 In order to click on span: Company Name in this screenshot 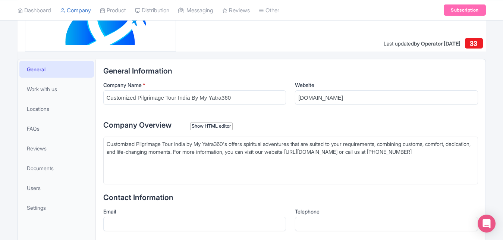, I will do `click(122, 85)`.